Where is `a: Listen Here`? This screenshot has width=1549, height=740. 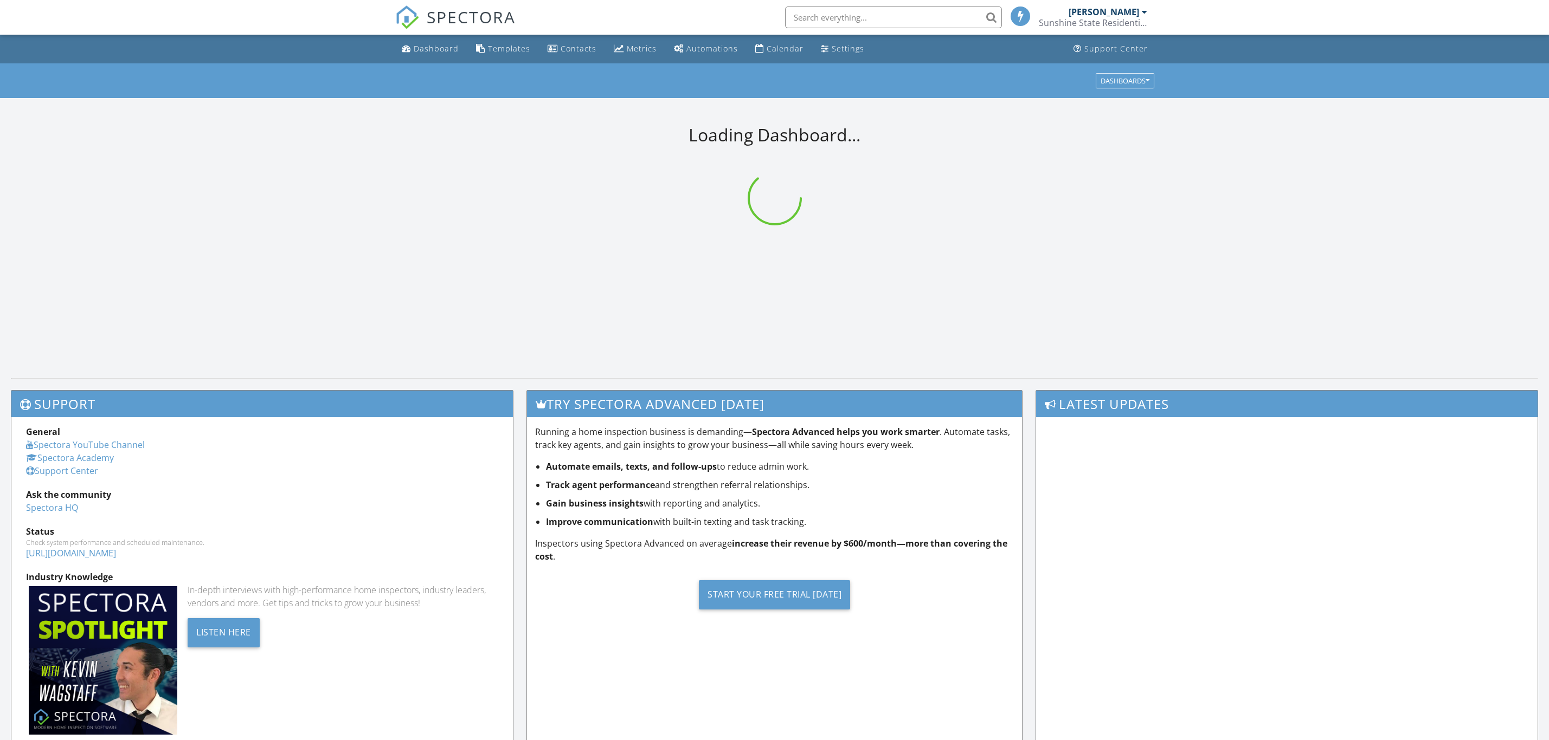 a: Listen Here is located at coordinates (223, 632).